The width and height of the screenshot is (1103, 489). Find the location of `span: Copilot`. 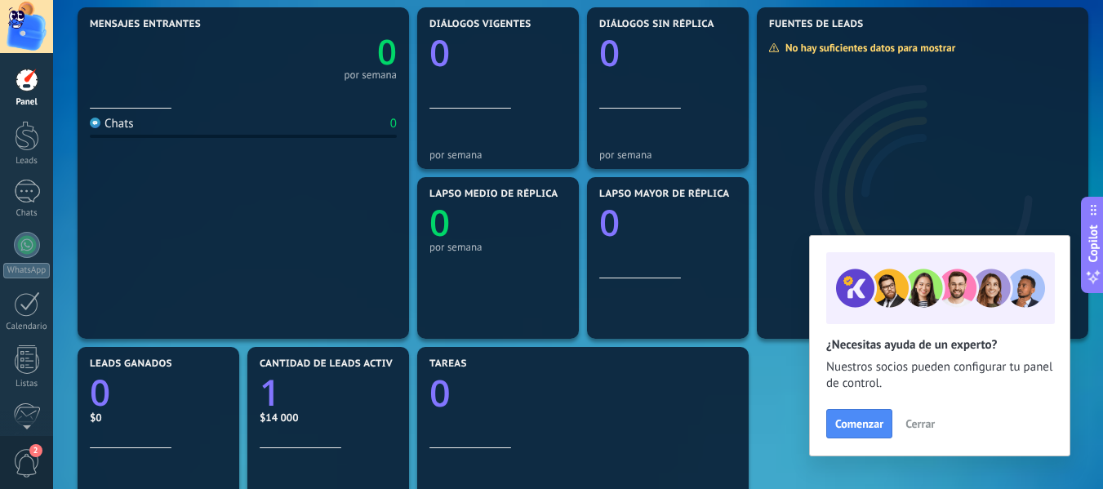

span: Copilot is located at coordinates (1093, 243).